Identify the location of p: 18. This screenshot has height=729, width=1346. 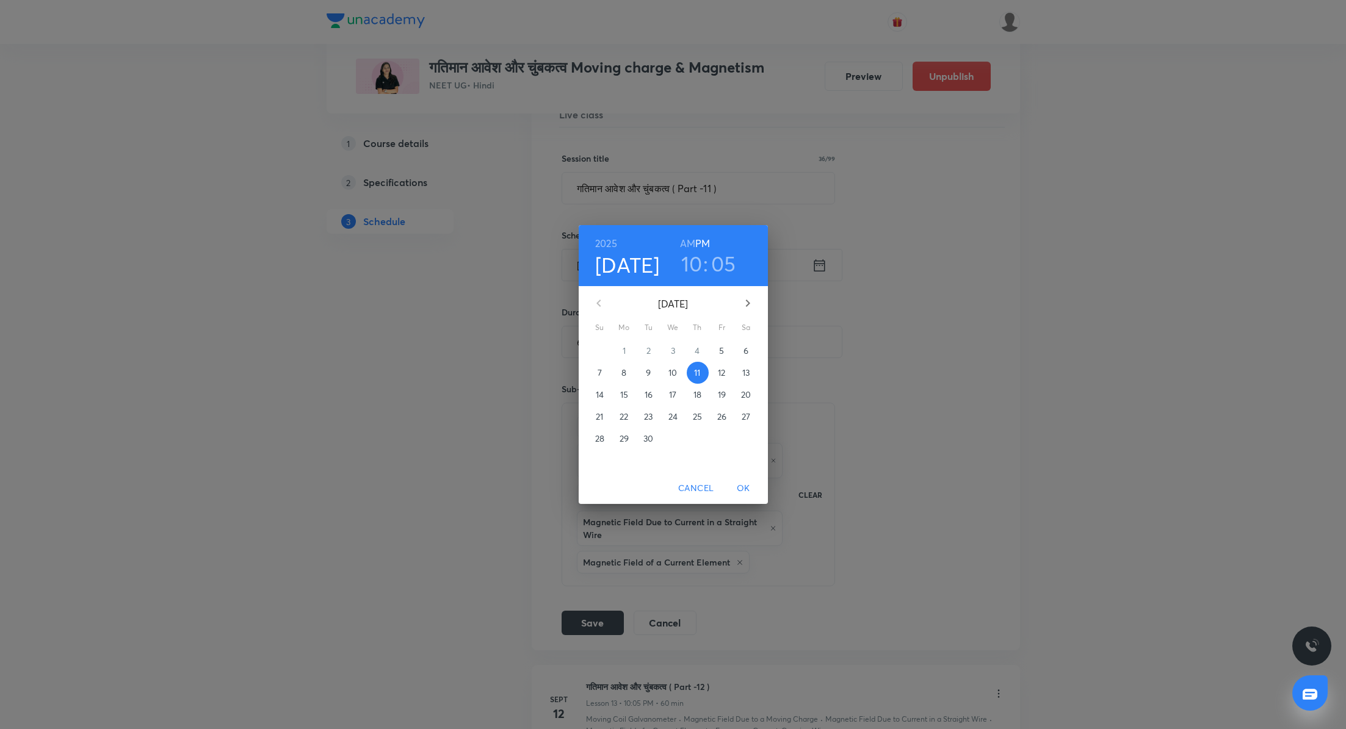
(697, 395).